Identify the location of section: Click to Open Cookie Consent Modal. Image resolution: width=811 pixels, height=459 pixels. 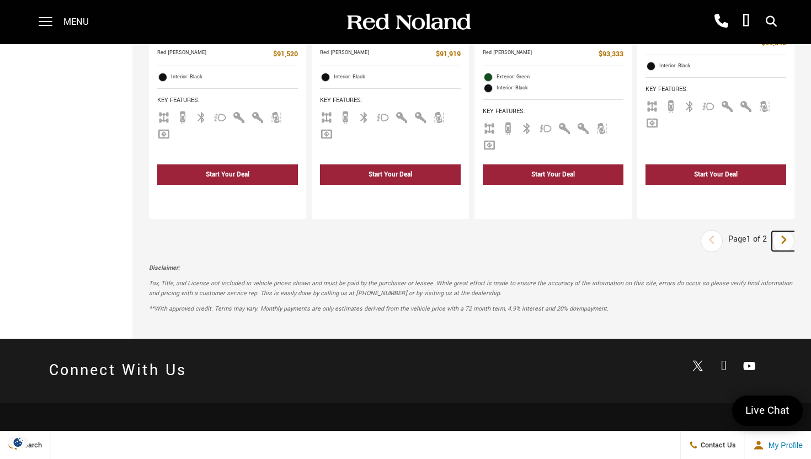
(18, 442).